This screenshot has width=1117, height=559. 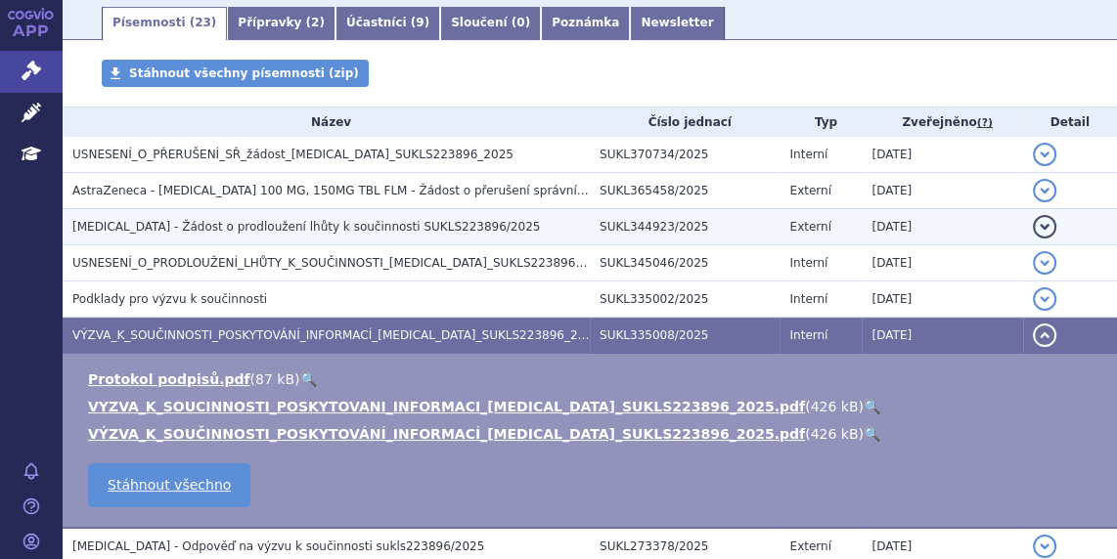 What do you see at coordinates (942, 122) in the screenshot?
I see `th: Zveřejněno` at bounding box center [942, 122].